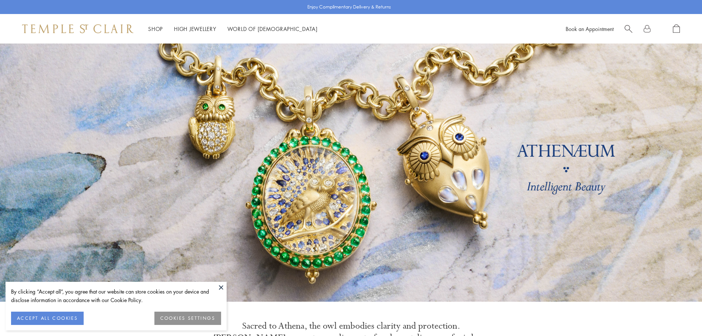  Describe the element at coordinates (156, 29) in the screenshot. I see `a: ShopShop` at that location.